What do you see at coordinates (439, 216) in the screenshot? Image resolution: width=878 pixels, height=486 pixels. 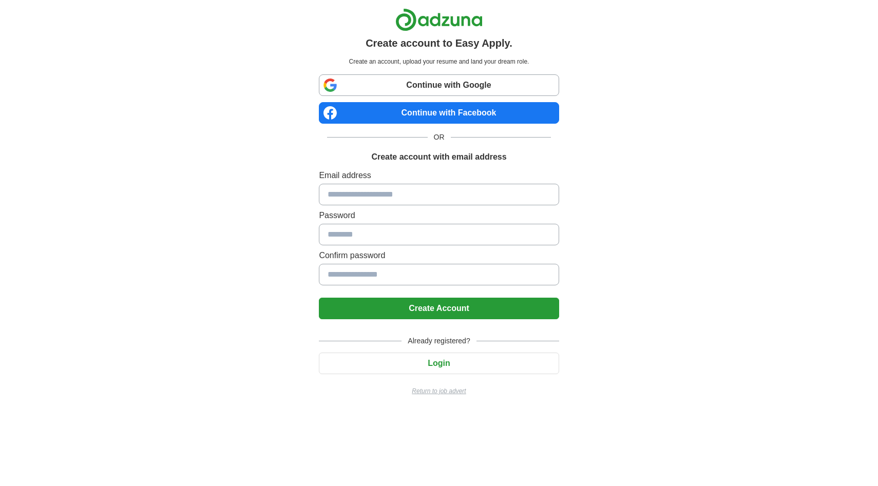 I see `label: Password` at bounding box center [439, 216].